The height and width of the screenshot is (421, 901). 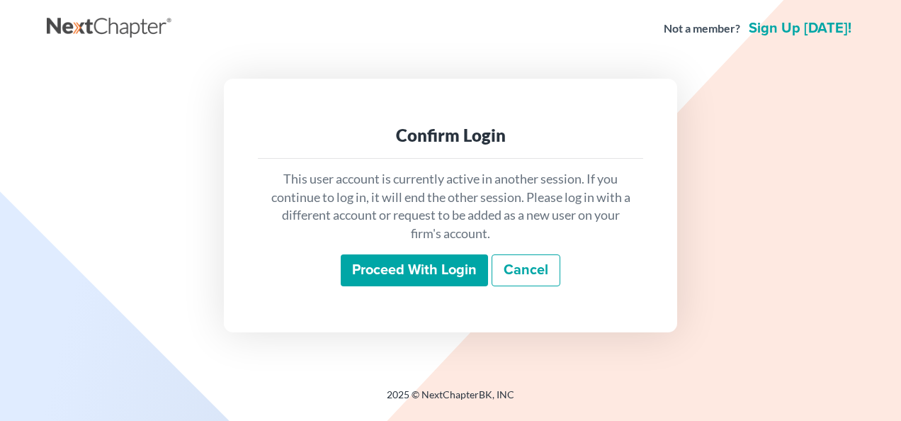 I want to click on strong: Not a member?, so click(x=702, y=28).